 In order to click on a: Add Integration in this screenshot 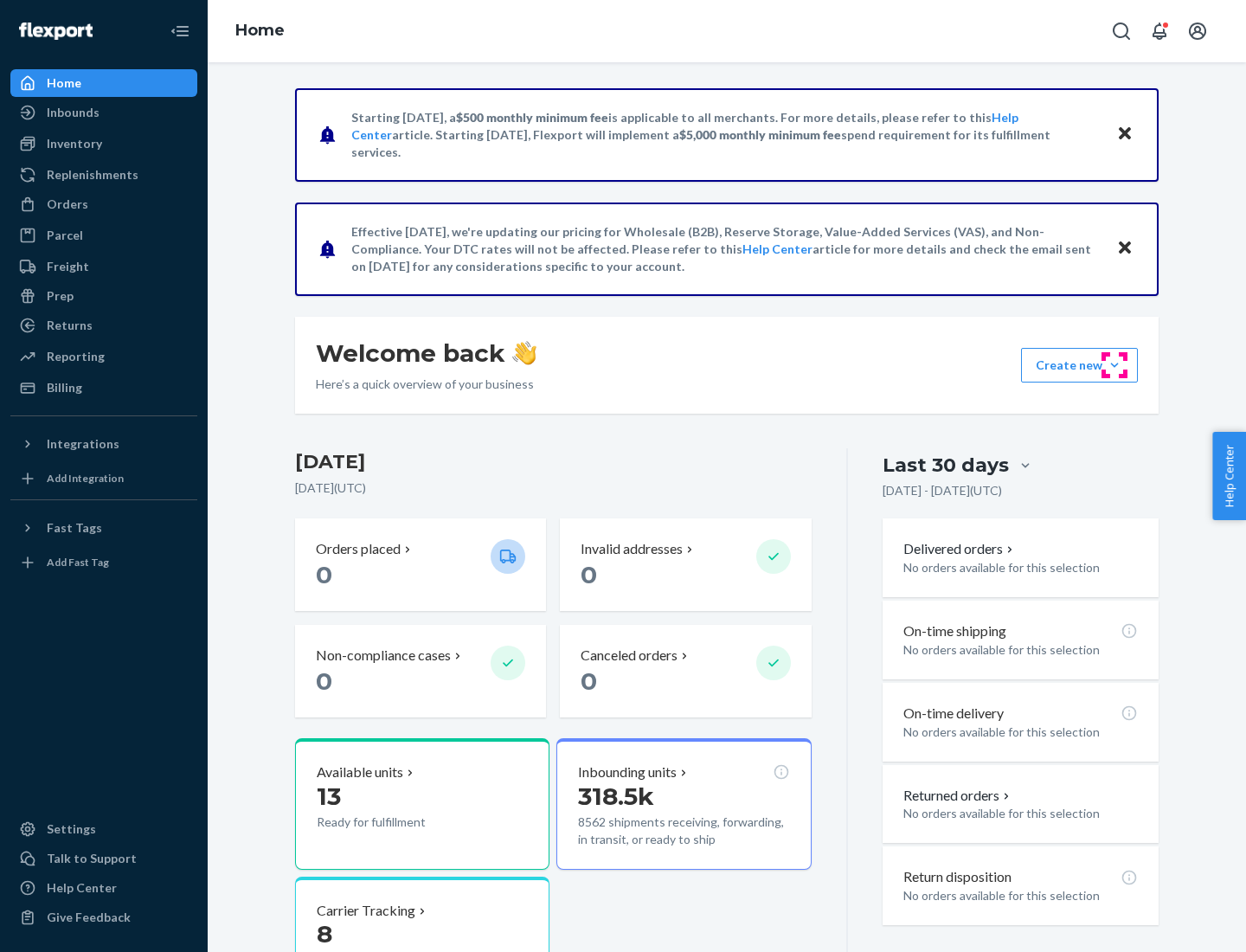, I will do `click(104, 478)`.